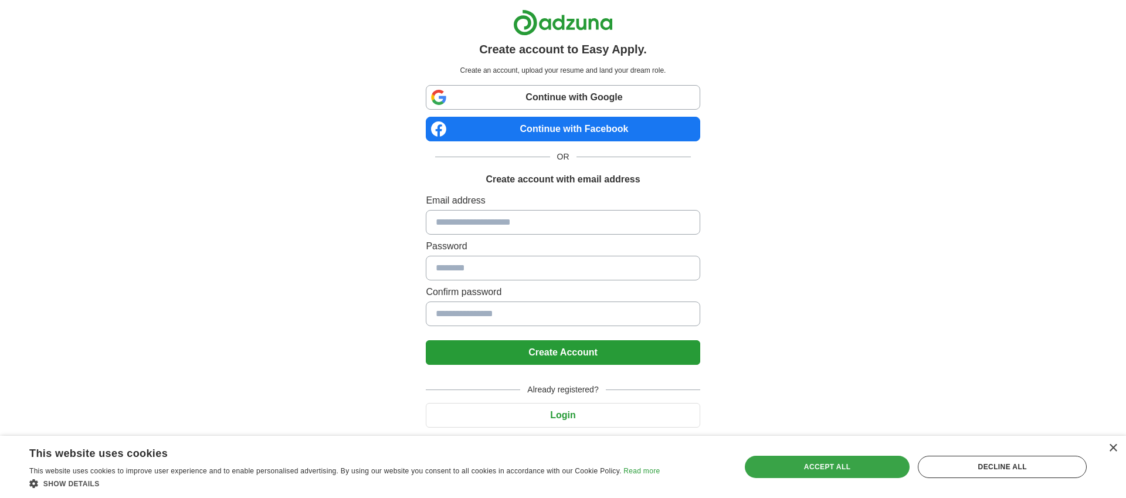 The width and height of the screenshot is (1126, 498). I want to click on label: Confirm password, so click(562, 292).